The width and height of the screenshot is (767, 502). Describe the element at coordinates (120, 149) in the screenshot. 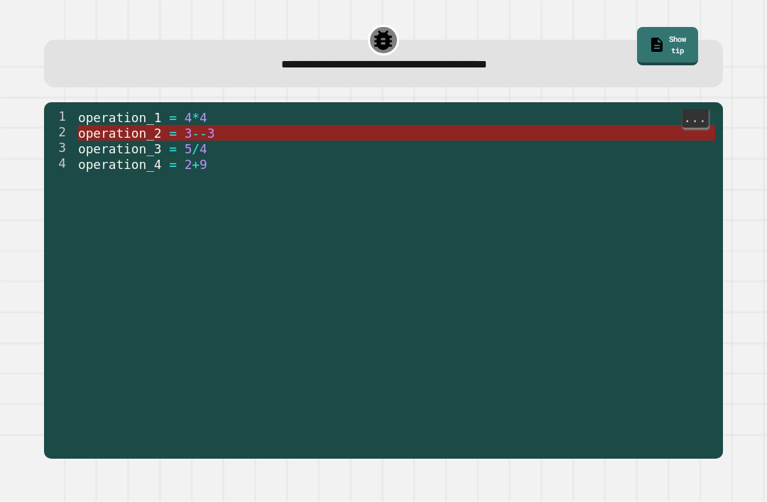

I see `span: operation_3` at that location.